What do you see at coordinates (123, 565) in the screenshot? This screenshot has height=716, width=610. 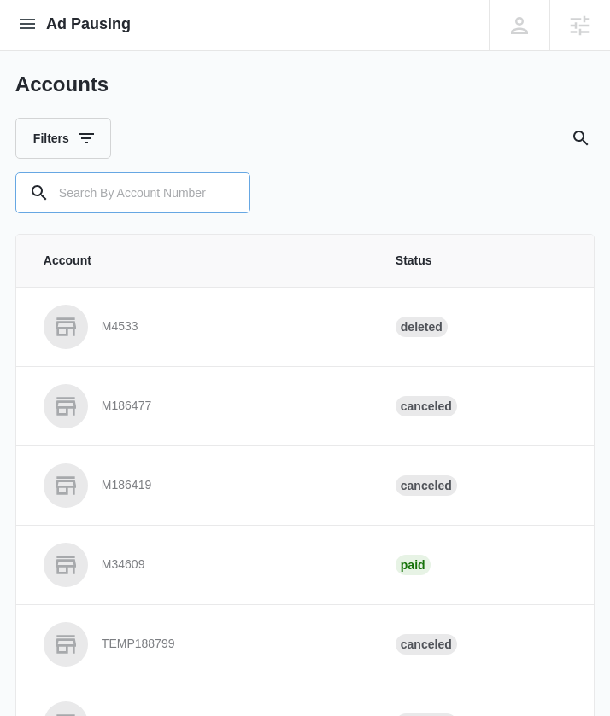 I see `p: M34609` at bounding box center [123, 565].